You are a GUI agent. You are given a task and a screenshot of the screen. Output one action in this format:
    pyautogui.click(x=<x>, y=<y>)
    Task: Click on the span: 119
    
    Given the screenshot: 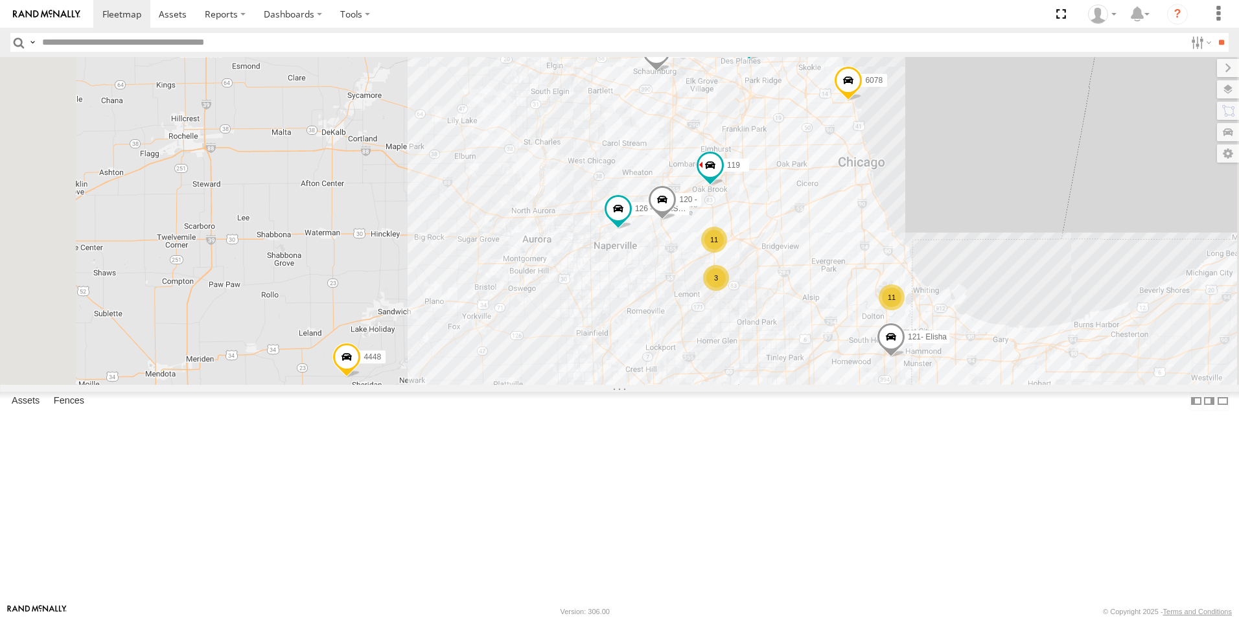 What is the action you would take?
    pyautogui.click(x=733, y=166)
    